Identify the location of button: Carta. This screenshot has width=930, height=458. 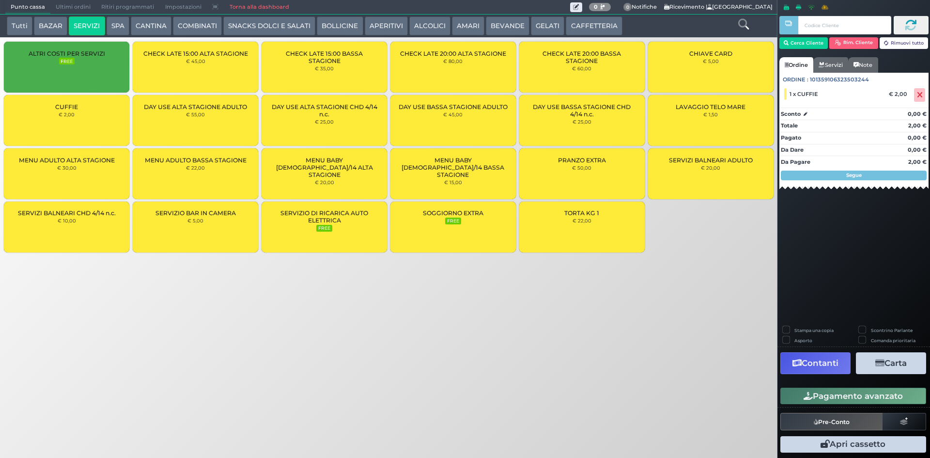
(890, 363).